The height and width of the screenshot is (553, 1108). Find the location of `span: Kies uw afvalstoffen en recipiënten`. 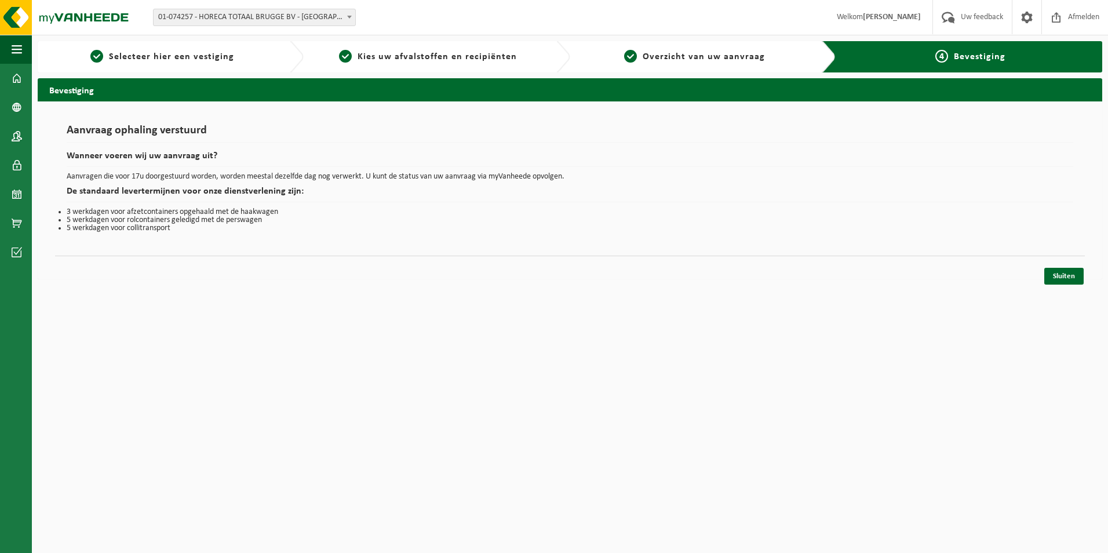

span: Kies uw afvalstoffen en recipiënten is located at coordinates (437, 57).